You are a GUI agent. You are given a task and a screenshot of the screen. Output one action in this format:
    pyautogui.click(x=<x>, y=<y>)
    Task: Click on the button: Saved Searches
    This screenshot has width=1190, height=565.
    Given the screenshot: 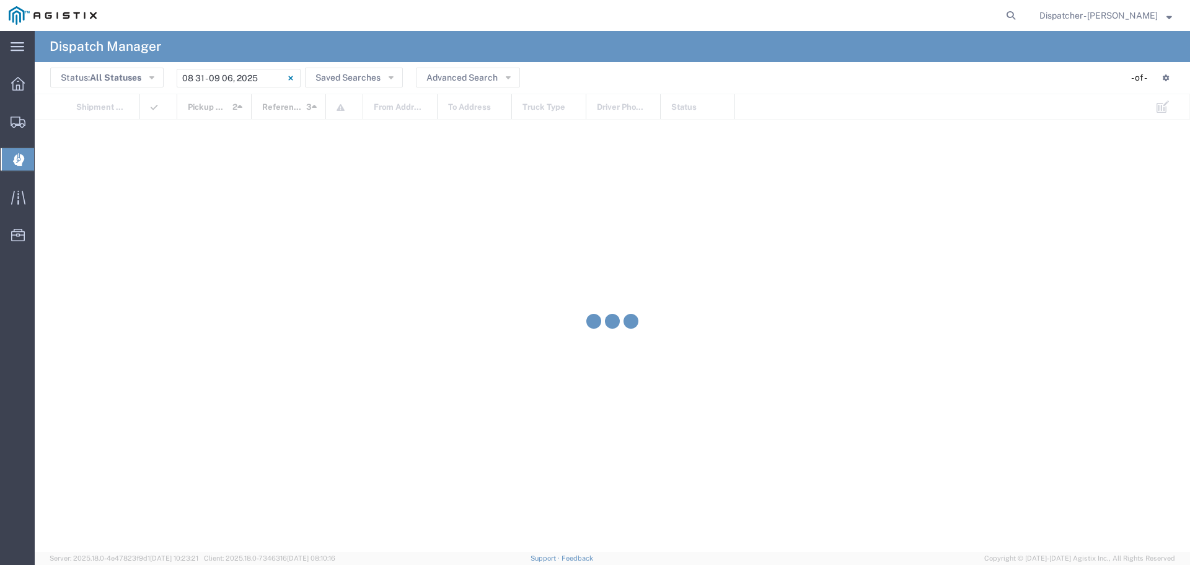 What is the action you would take?
    pyautogui.click(x=354, y=77)
    